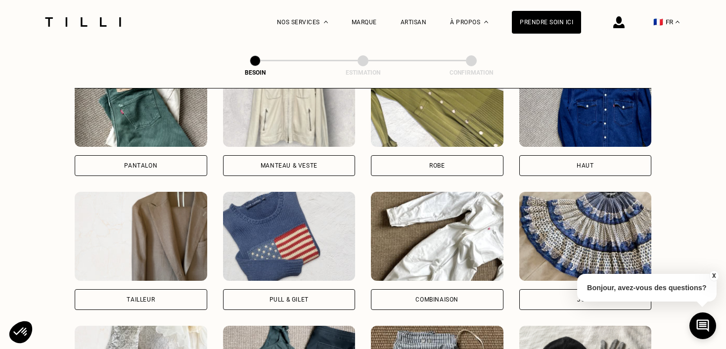 The height and width of the screenshot is (349, 726). Describe the element at coordinates (678, 22) in the screenshot. I see `img: menu déroulant` at that location.